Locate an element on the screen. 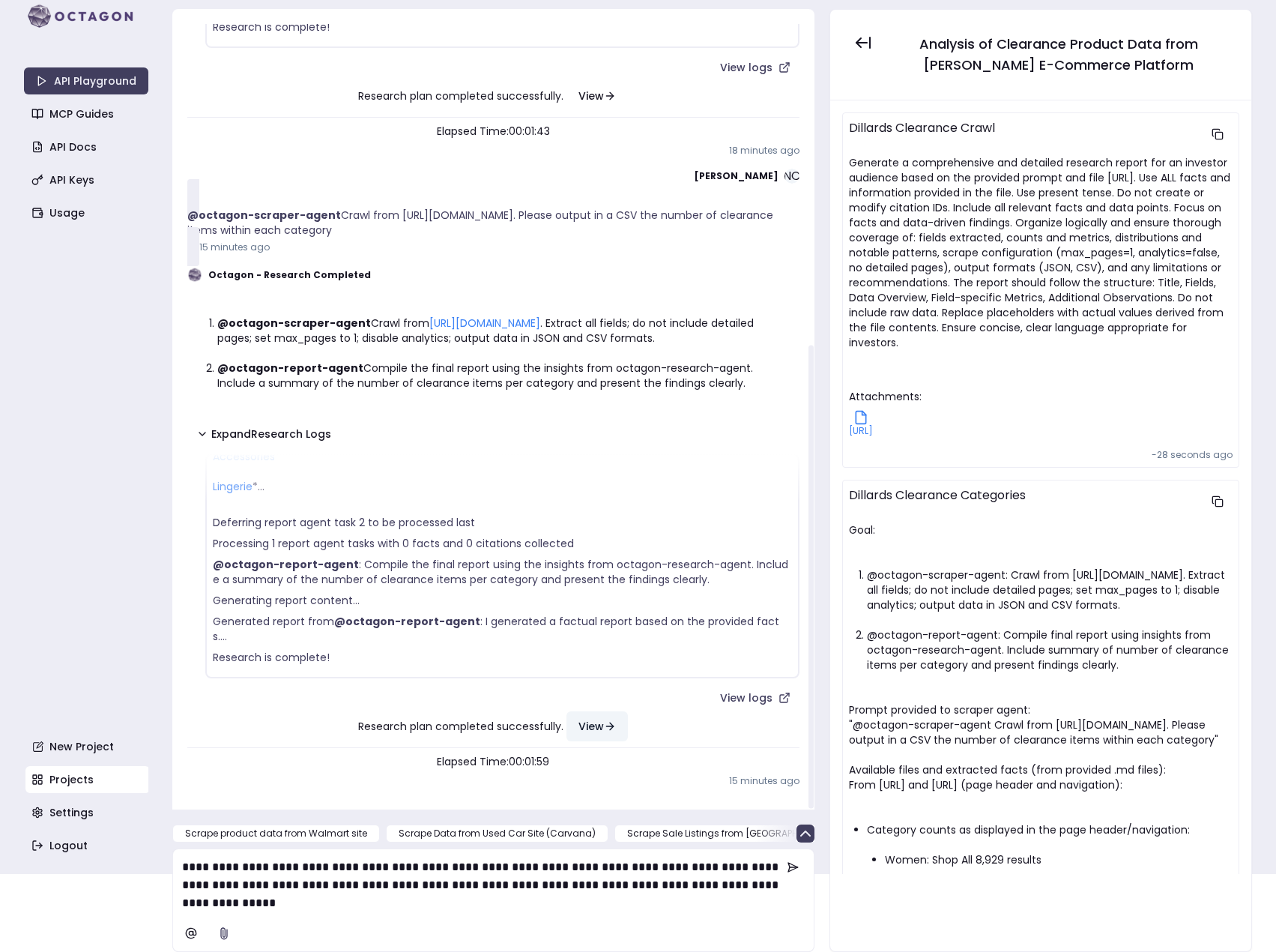  a: API Keys is located at coordinates (87, 180).